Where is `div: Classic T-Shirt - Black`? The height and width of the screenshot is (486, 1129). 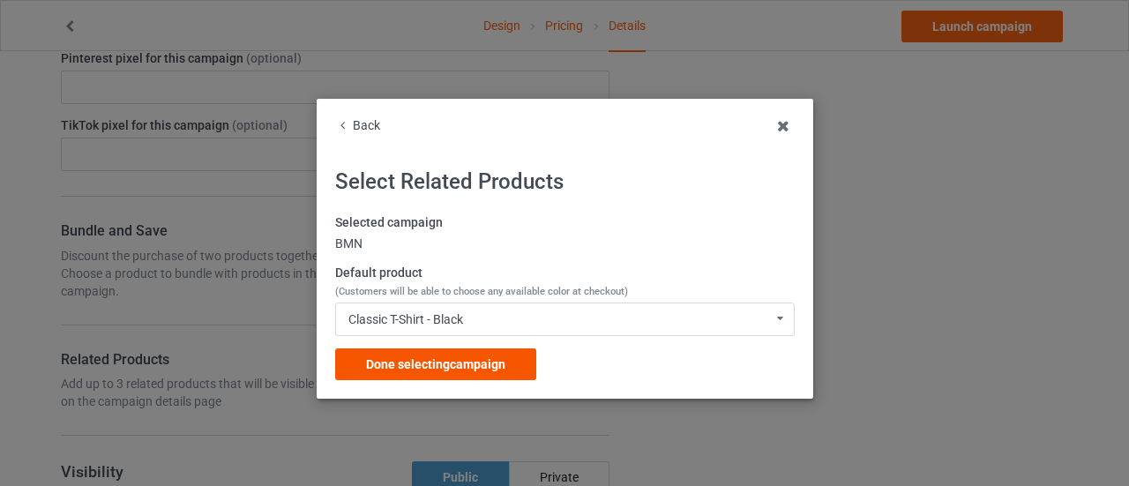
div: Classic T-Shirt - Black is located at coordinates (406, 319).